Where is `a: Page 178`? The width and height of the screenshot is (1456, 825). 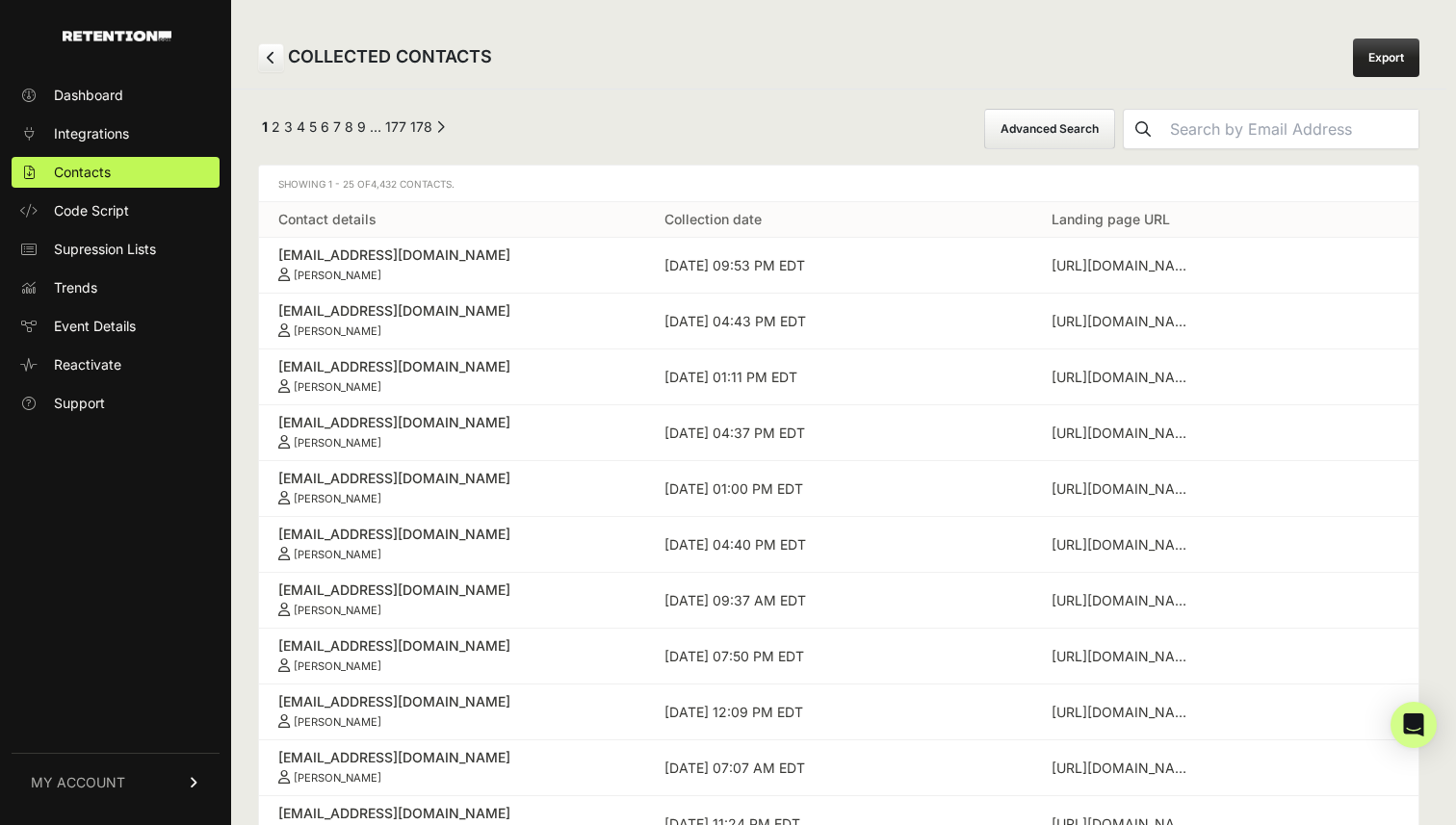
a: Page 178 is located at coordinates (421, 126).